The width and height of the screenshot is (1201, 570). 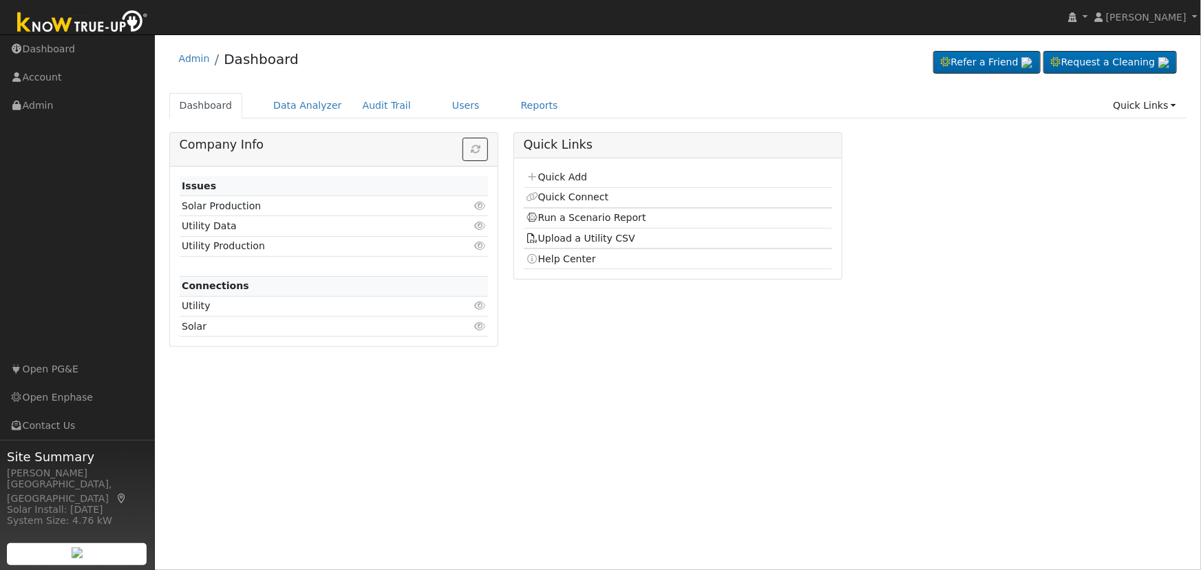 What do you see at coordinates (308, 105) in the screenshot?
I see `a: Data Analyzer` at bounding box center [308, 105].